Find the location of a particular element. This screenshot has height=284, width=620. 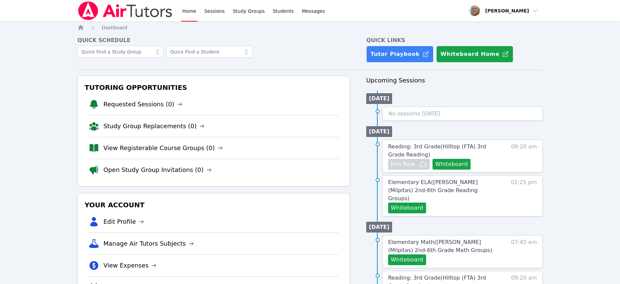

a: Manage Air Tutors Subjects is located at coordinates (148, 244).